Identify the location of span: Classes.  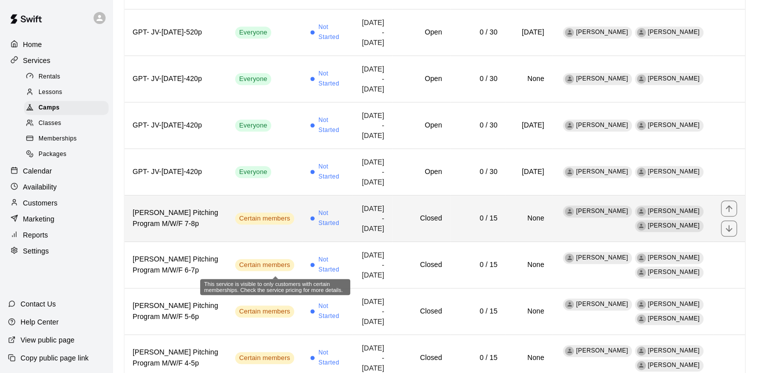
(50, 124).